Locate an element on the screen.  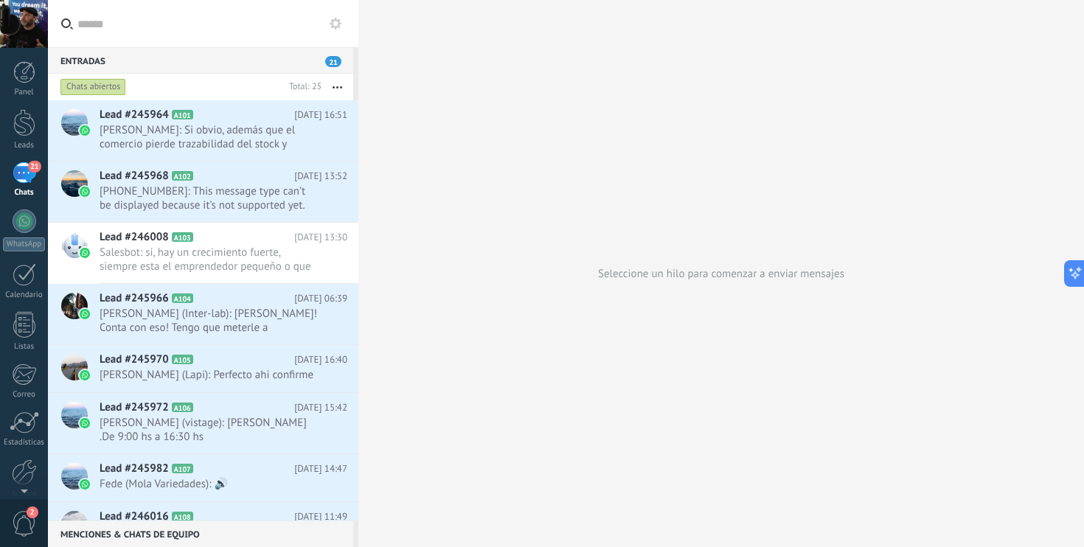
div: Calendario is located at coordinates (24, 295).